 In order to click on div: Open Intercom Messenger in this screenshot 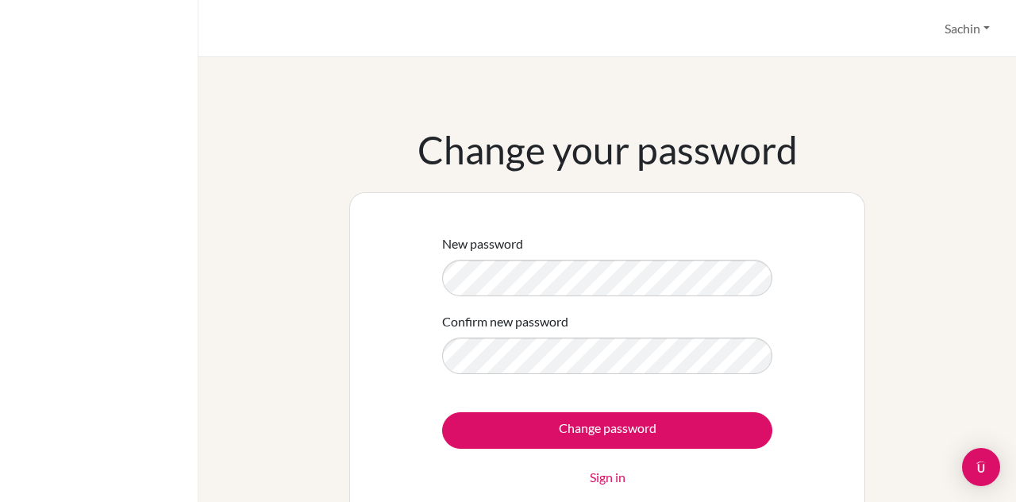, I will do `click(981, 467)`.